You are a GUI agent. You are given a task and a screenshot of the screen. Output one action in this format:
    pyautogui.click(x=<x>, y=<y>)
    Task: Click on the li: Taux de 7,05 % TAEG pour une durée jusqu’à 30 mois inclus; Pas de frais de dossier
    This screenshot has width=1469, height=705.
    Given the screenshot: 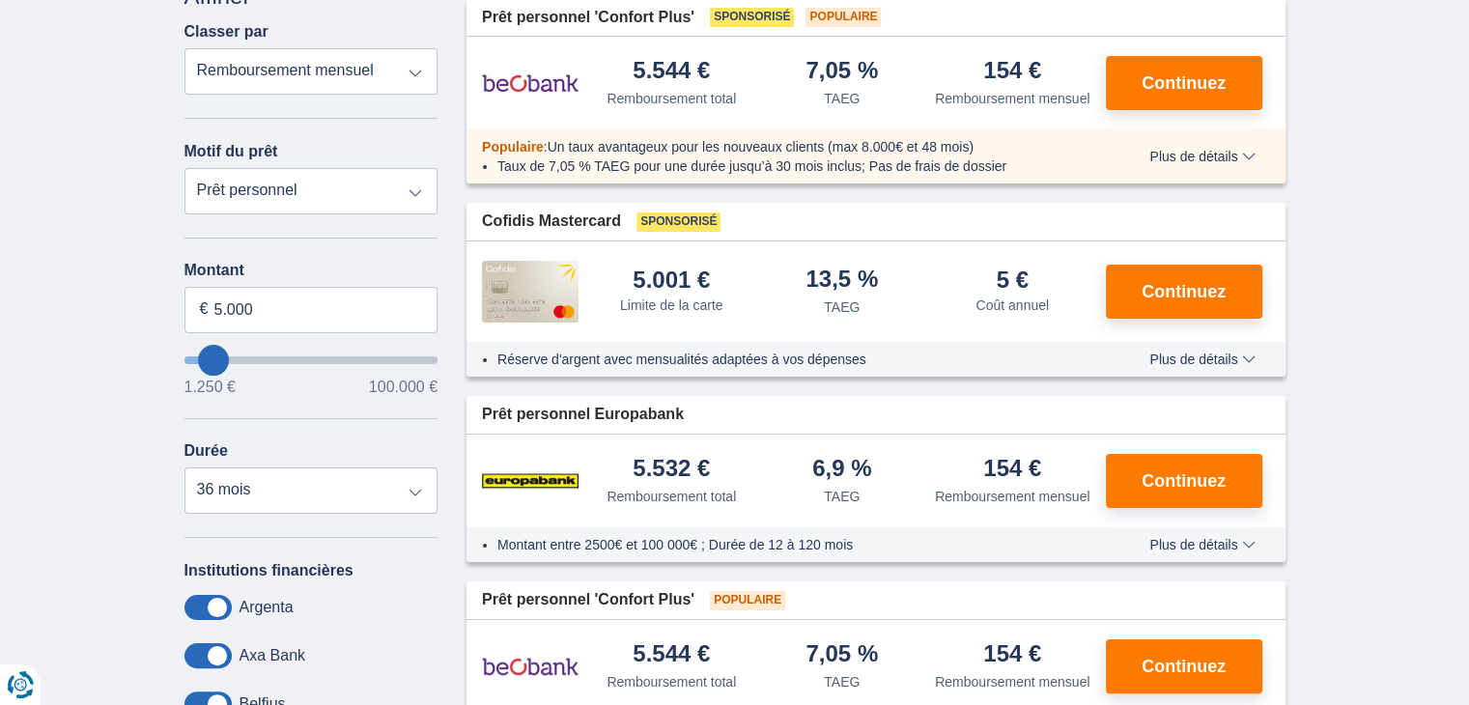 What is the action you would take?
    pyautogui.click(x=795, y=166)
    